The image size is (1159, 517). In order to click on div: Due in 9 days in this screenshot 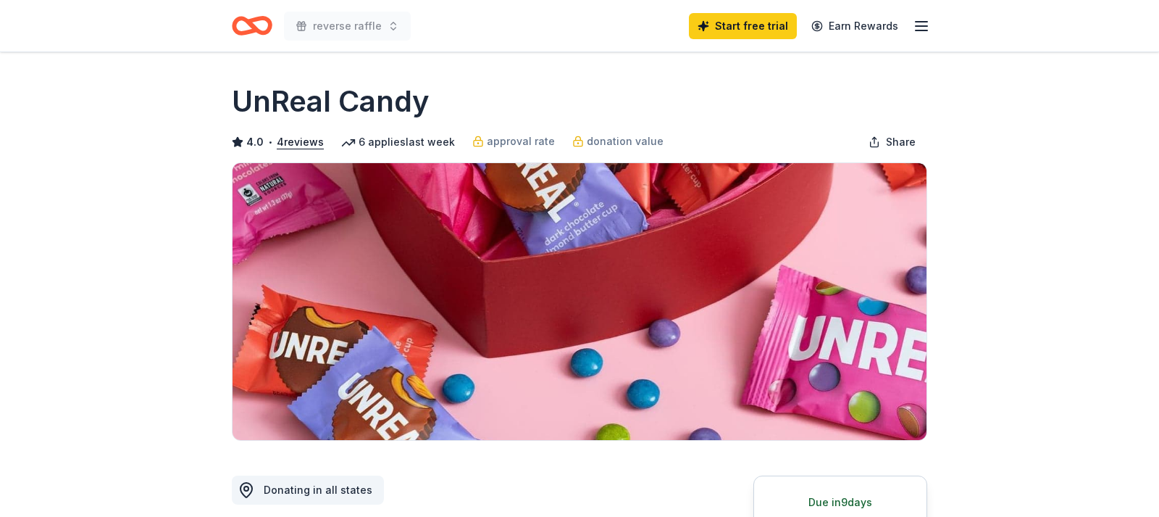, I will do `click(840, 502)`.